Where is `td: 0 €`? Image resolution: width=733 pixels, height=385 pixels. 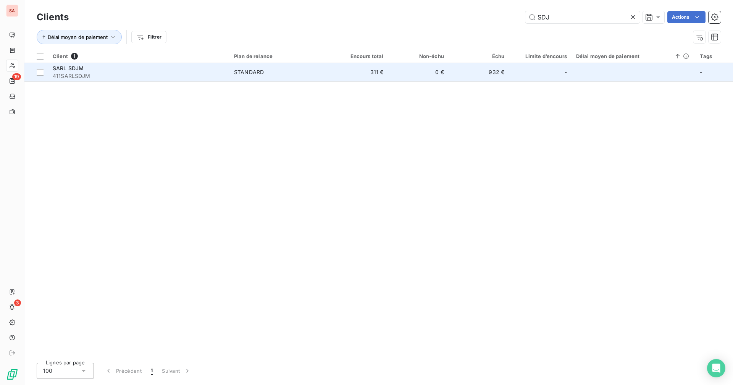
td: 0 € is located at coordinates (418, 72).